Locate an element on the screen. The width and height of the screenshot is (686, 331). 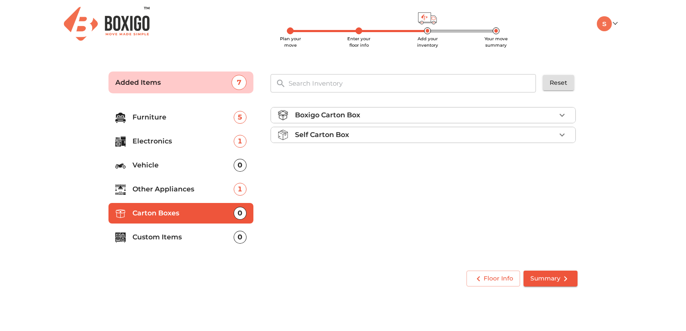
button: Floor Info is located at coordinates (493, 279).